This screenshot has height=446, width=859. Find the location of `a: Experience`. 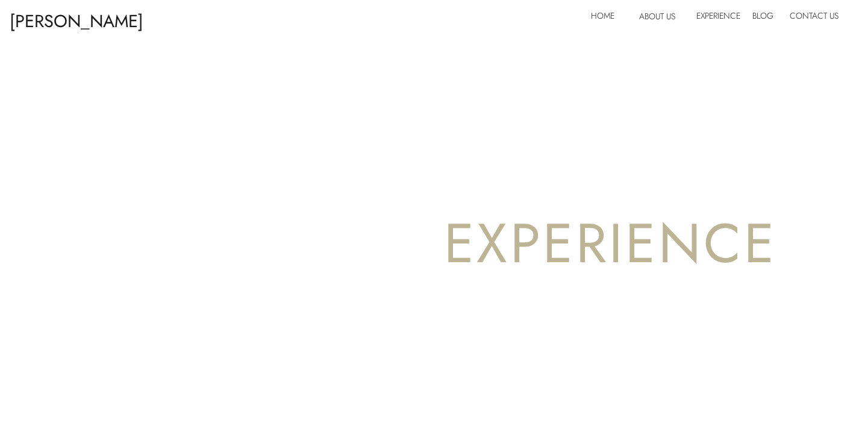

a: Experience is located at coordinates (717, 18).